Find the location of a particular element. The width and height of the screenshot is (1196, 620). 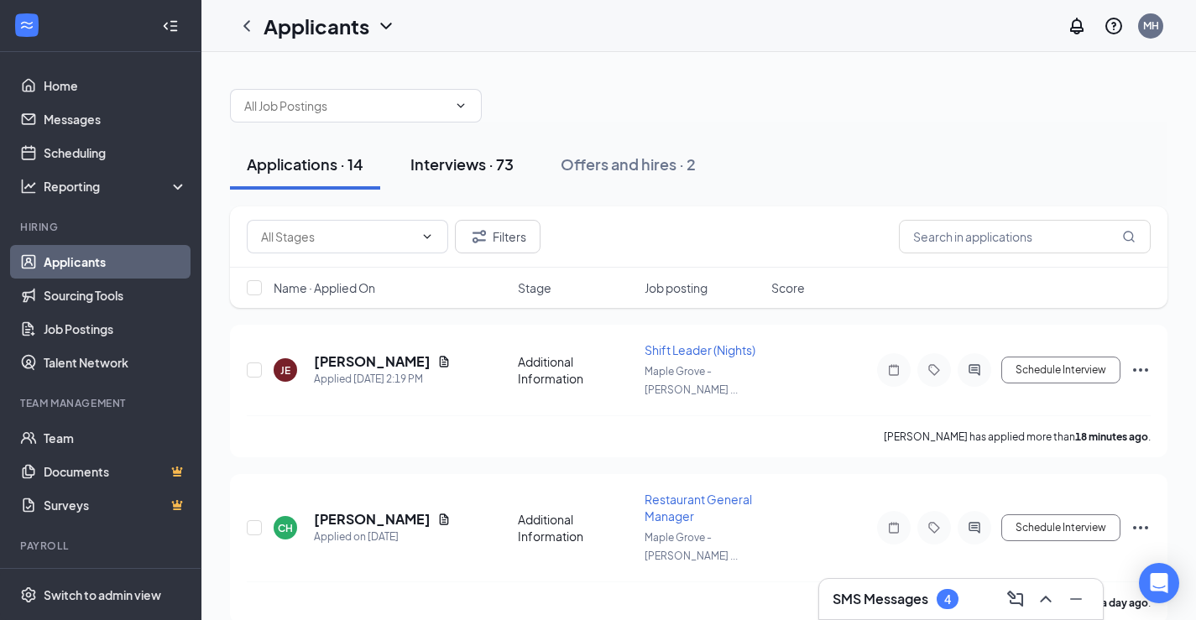

svg: Collapse is located at coordinates (170, 26).